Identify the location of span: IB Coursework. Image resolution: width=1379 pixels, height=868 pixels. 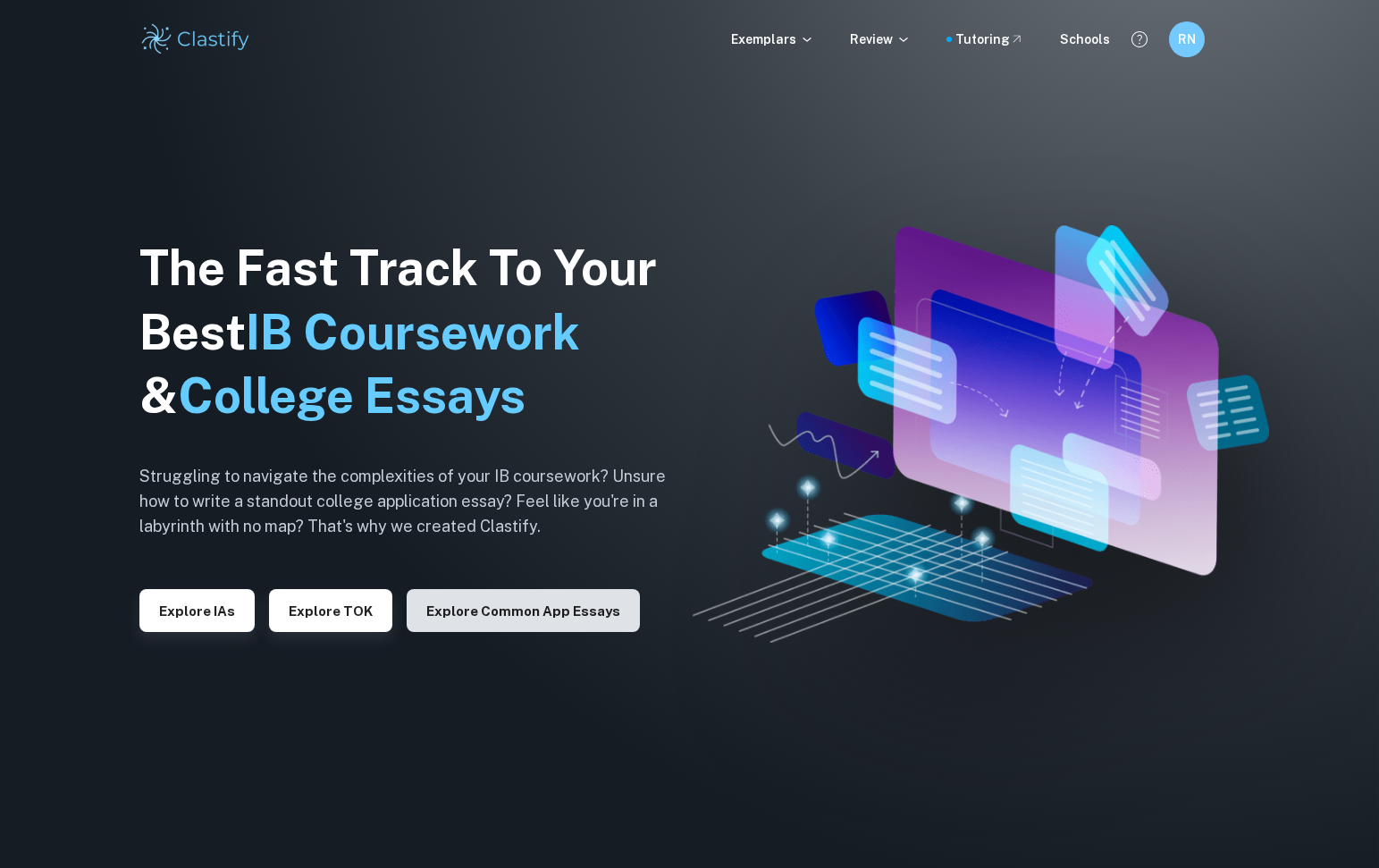
(413, 332).